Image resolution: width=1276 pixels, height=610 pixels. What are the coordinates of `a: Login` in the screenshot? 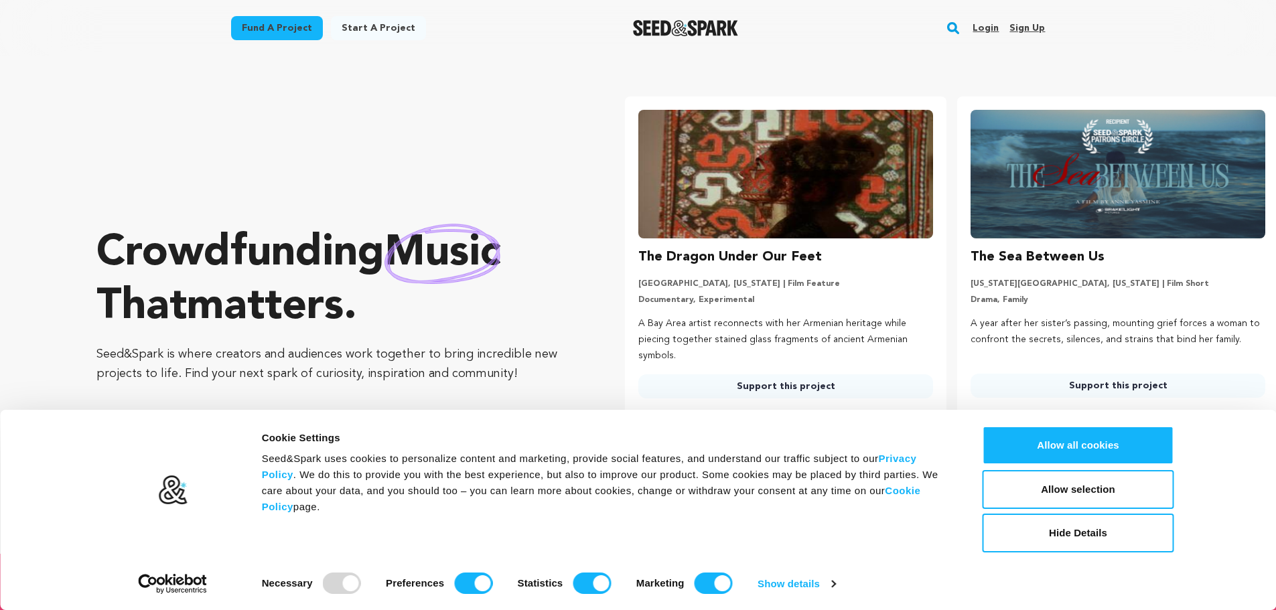 It's located at (986, 28).